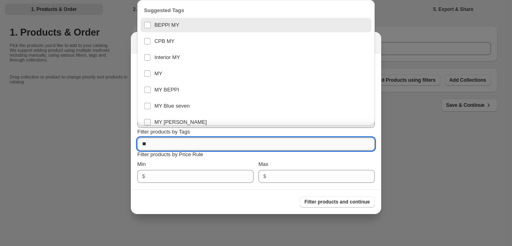 This screenshot has height=246, width=512. I want to click on li: MY Blue seven, so click(256, 105).